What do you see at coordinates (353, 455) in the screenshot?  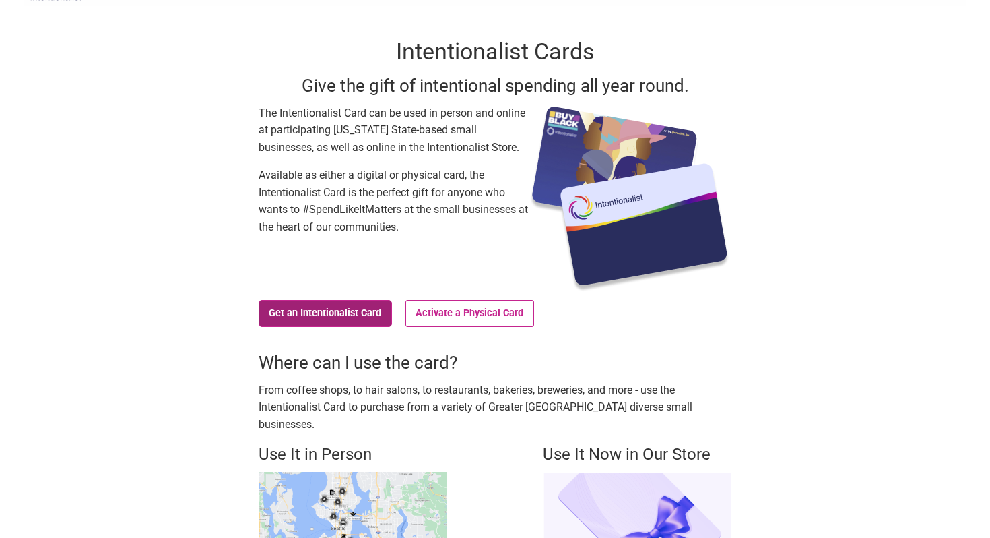 I see `h4: Use It in Person` at bounding box center [353, 455].